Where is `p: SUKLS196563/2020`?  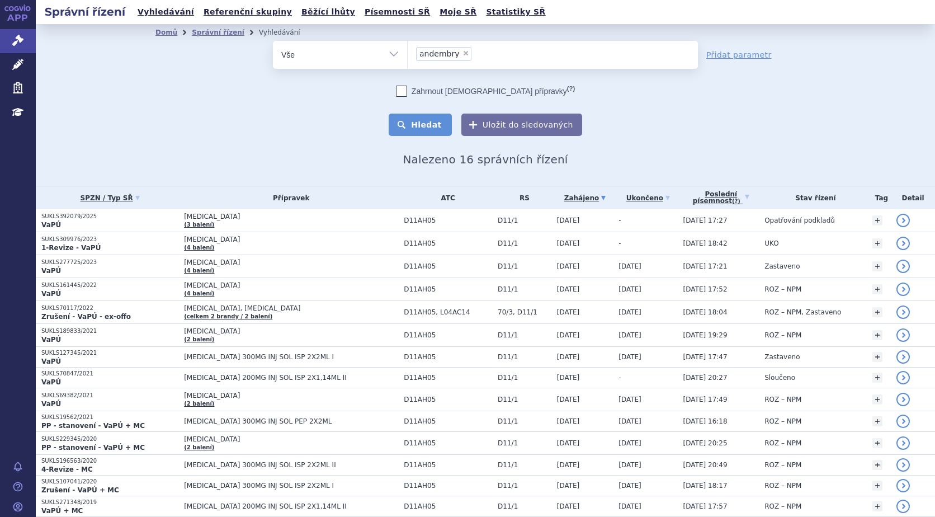
p: SUKLS196563/2020 is located at coordinates (110, 461).